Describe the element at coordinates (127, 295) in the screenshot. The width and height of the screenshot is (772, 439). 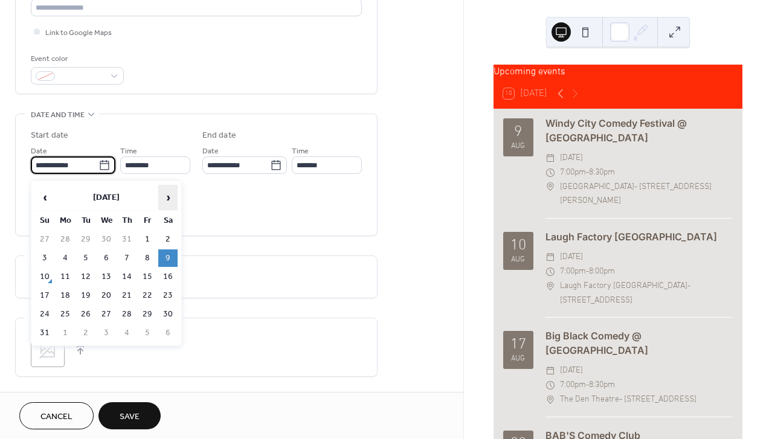
I see `td: 21` at that location.